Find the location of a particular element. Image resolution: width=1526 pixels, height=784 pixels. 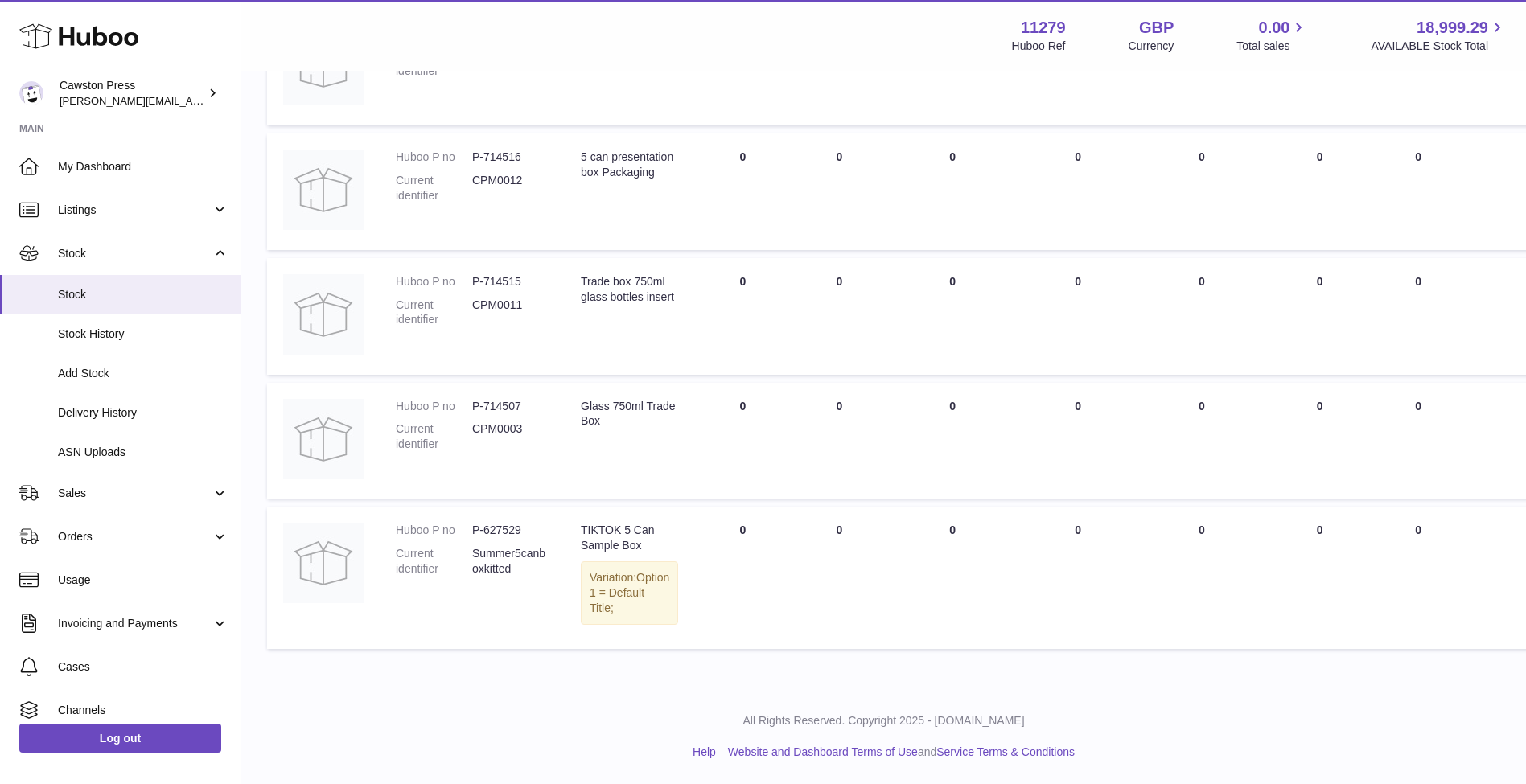

span: Usage is located at coordinates (143, 580).